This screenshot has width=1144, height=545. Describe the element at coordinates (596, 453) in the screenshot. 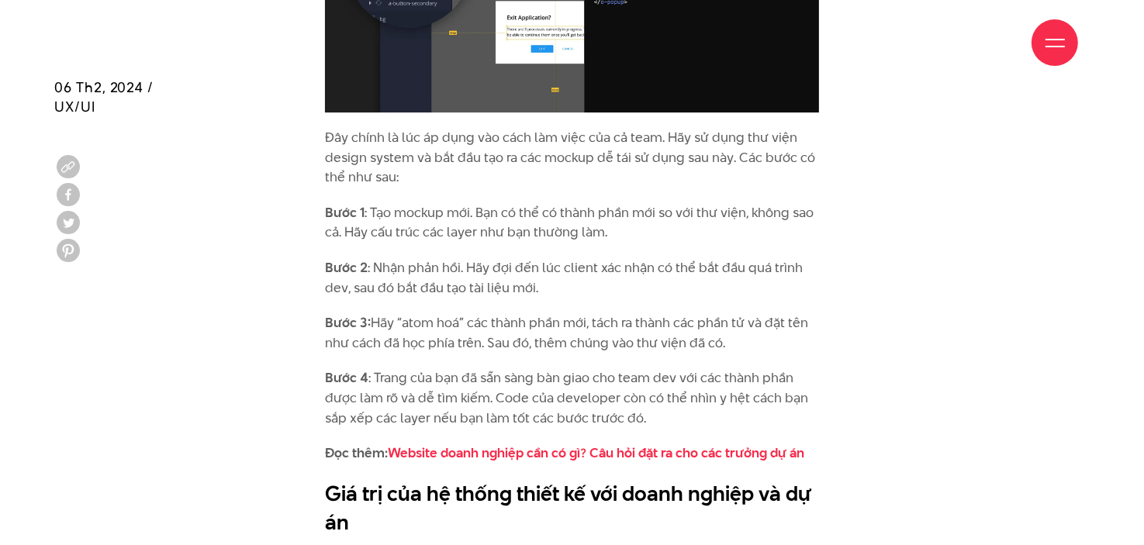

I see `a: Website doanh nghiệp cần có gì? Câu hỏi đặt ra cho các trưởng dự án` at that location.